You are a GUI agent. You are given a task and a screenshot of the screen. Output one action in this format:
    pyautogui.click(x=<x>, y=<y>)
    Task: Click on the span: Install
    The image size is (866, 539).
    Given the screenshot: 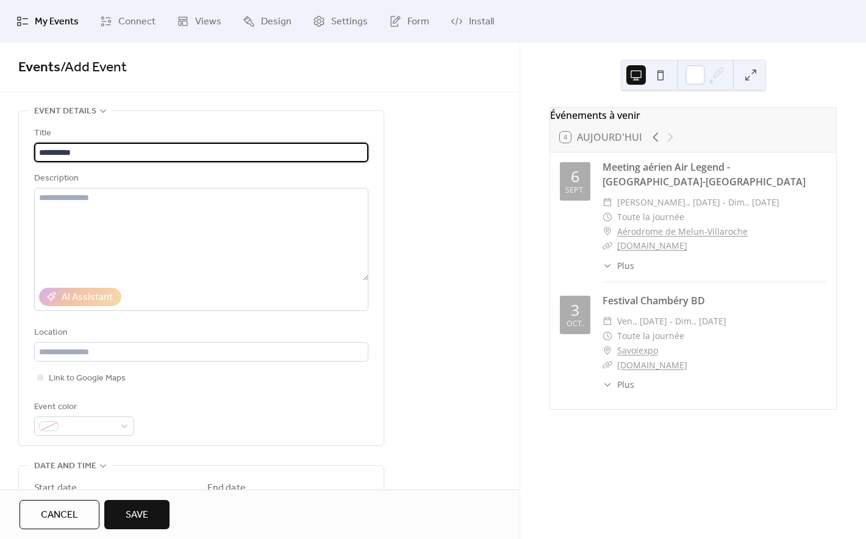 What is the action you would take?
    pyautogui.click(x=481, y=22)
    